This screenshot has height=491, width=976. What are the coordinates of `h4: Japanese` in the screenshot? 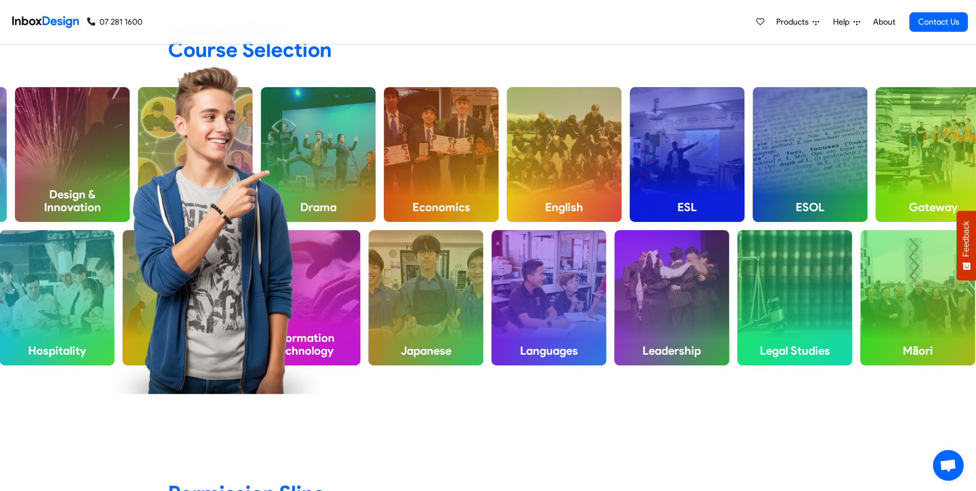 It's located at (426, 351).